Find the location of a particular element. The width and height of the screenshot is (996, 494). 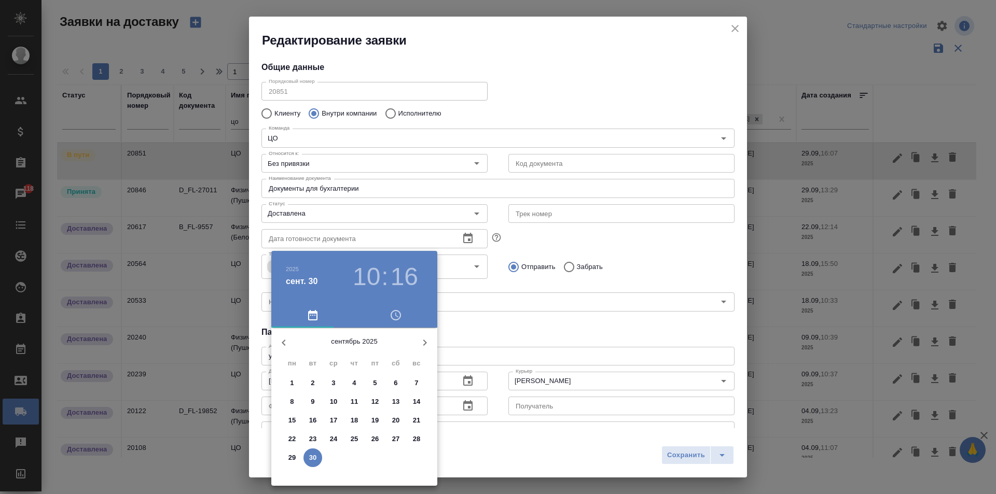

p: 19 is located at coordinates (375, 421).